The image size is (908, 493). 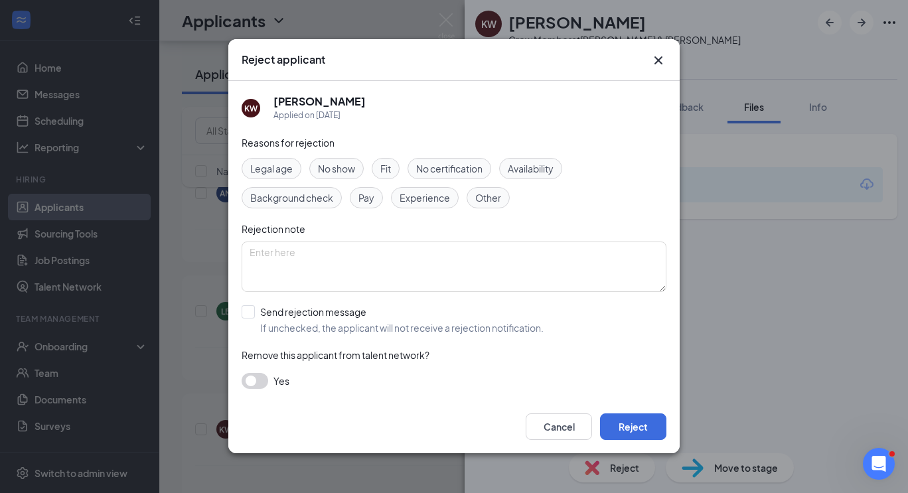 What do you see at coordinates (282, 381) in the screenshot?
I see `span: Yes` at bounding box center [282, 381].